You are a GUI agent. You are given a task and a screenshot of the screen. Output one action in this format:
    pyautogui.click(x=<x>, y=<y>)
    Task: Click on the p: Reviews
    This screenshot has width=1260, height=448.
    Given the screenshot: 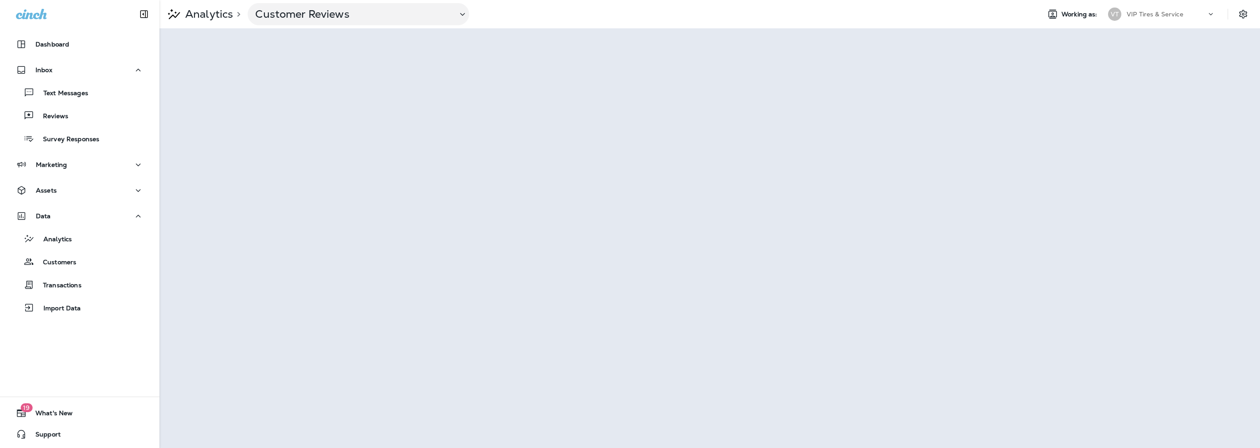 What is the action you would take?
    pyautogui.click(x=51, y=117)
    